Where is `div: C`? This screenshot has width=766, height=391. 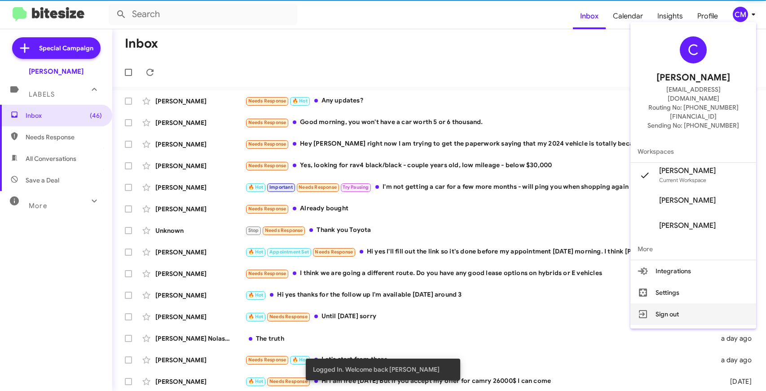
div: C is located at coordinates (693, 50).